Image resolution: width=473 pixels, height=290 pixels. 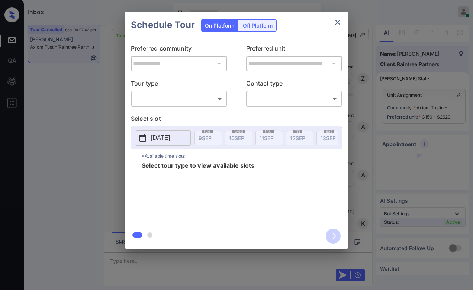 I want to click on div: On Platform, so click(x=220, y=25).